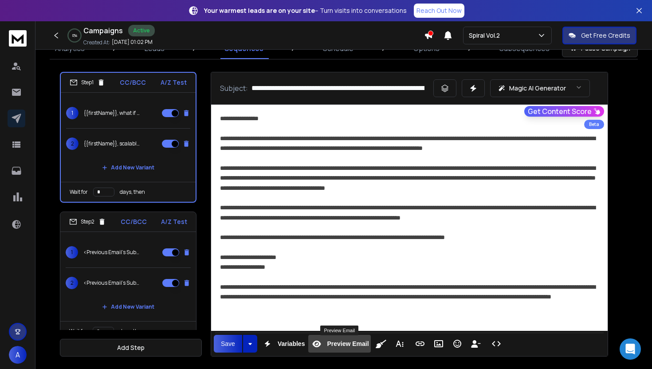  Describe the element at coordinates (87, 222) in the screenshot. I see `div: Step 2` at that location.